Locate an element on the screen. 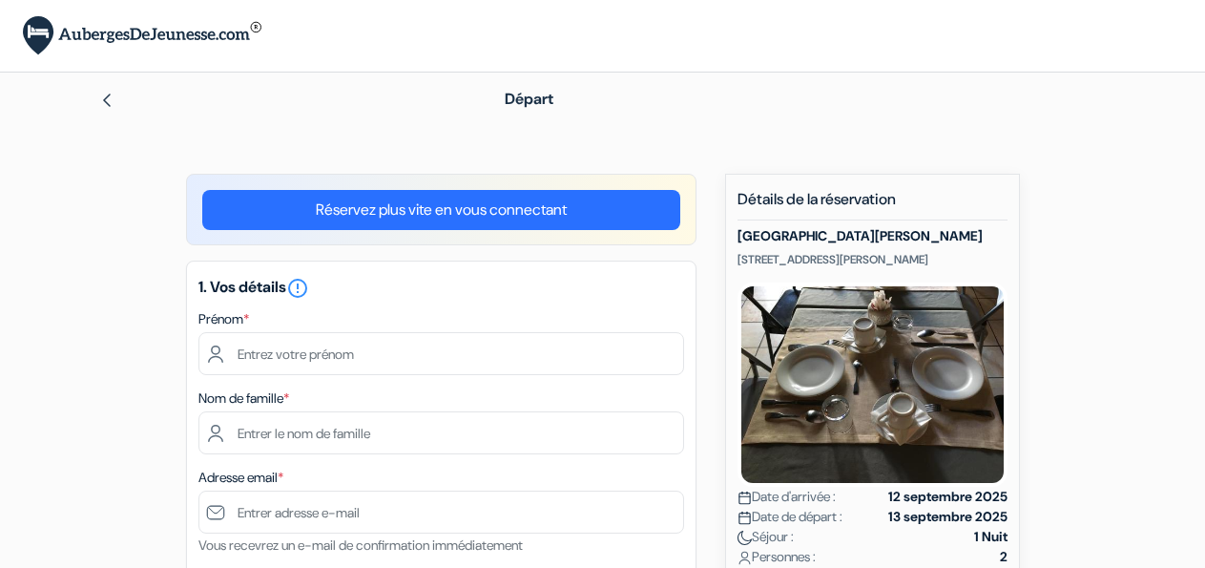  h5: Détails de la réservation is located at coordinates (872, 205).